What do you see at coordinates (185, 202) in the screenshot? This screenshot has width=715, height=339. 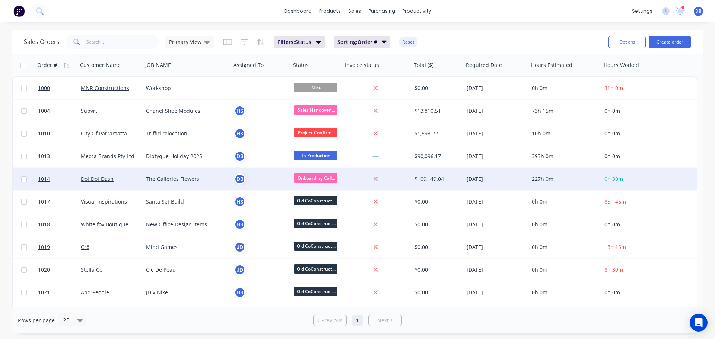 I see `div: Santa Set Build` at bounding box center [185, 202].